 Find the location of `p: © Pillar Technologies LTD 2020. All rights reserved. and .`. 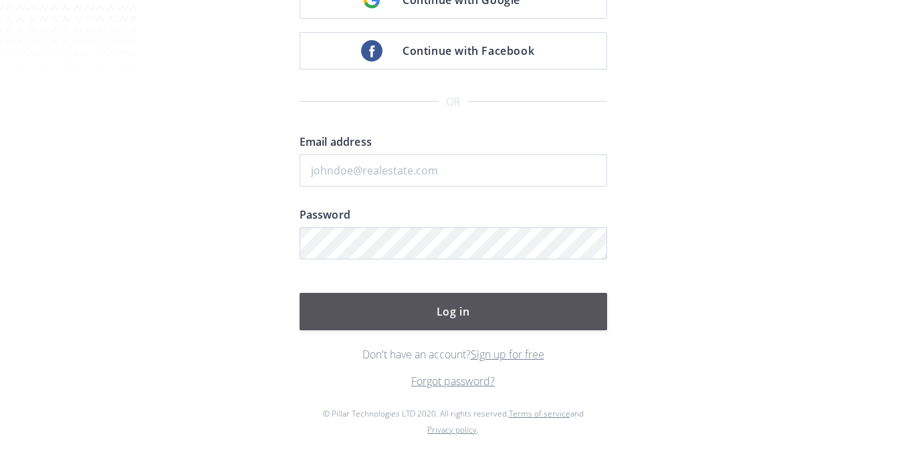

p: © Pillar Technologies LTD 2020. All rights reserved. and . is located at coordinates (454, 422).